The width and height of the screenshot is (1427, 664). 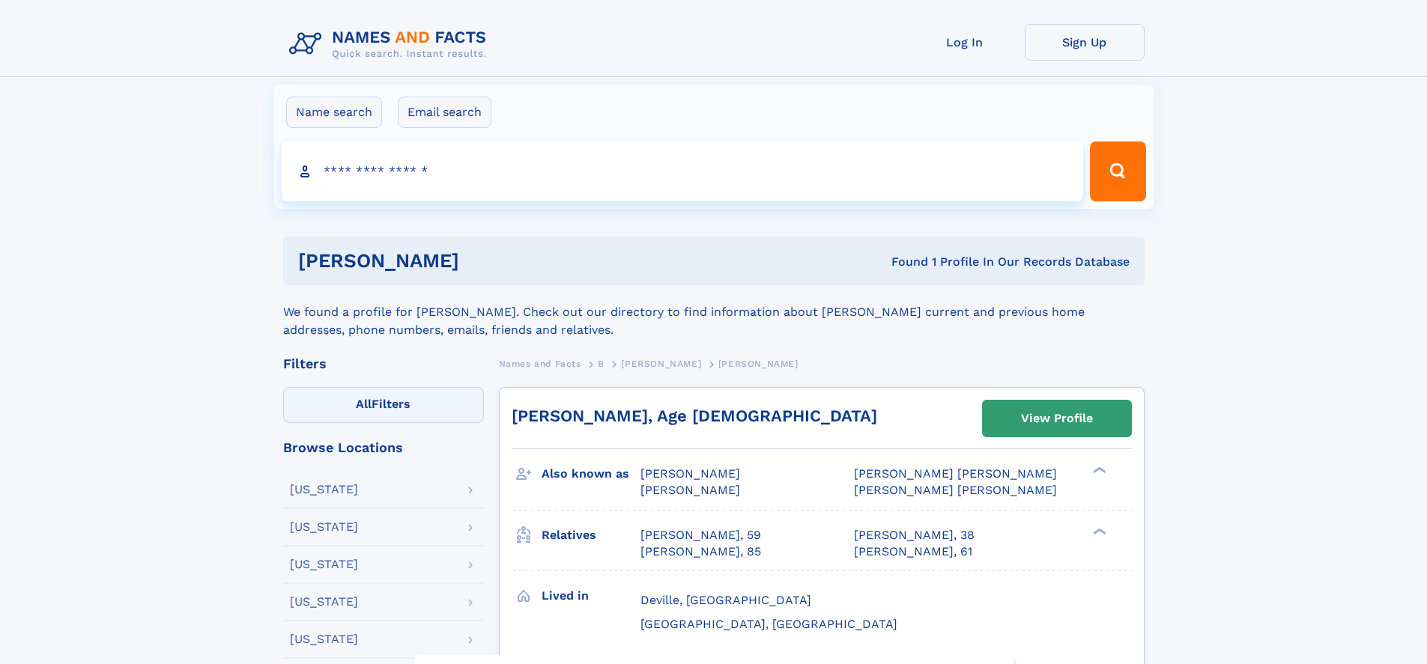 What do you see at coordinates (1057, 419) in the screenshot?
I see `div: View Profile` at bounding box center [1057, 419].